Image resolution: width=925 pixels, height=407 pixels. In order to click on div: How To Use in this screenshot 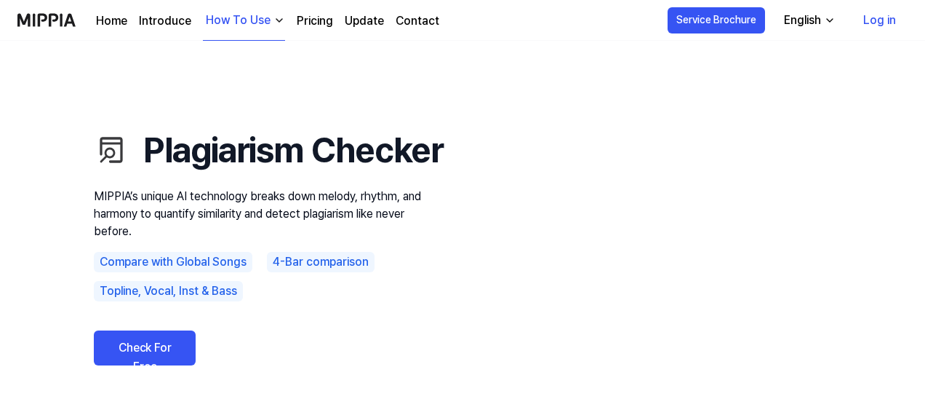, I will do `click(238, 20)`.